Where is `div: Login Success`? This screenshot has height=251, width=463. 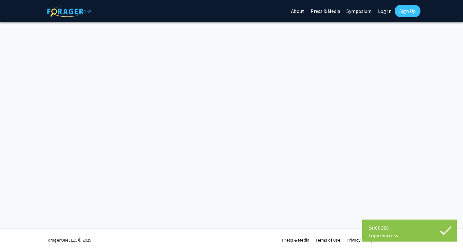
div: Login Success is located at coordinates (409, 235).